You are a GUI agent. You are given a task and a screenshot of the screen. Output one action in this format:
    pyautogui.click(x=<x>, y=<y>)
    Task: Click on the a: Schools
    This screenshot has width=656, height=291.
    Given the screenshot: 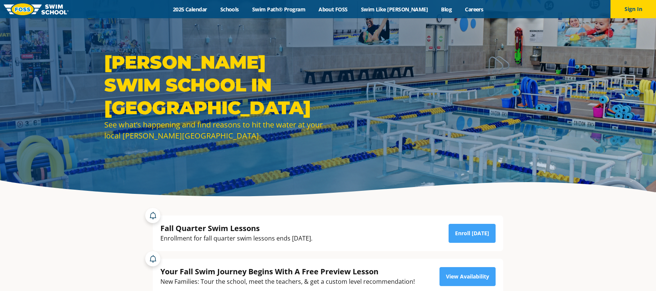 What is the action you would take?
    pyautogui.click(x=229, y=9)
    